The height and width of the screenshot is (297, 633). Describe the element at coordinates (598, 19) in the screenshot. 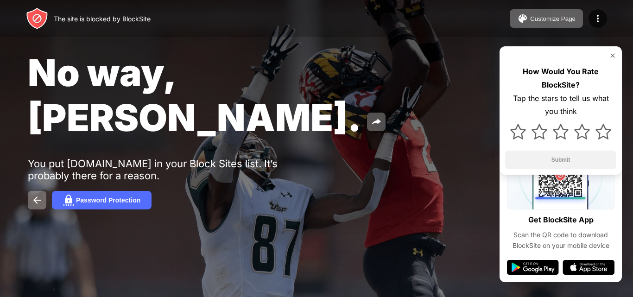

I see `img: menu-icon.svg` at that location.